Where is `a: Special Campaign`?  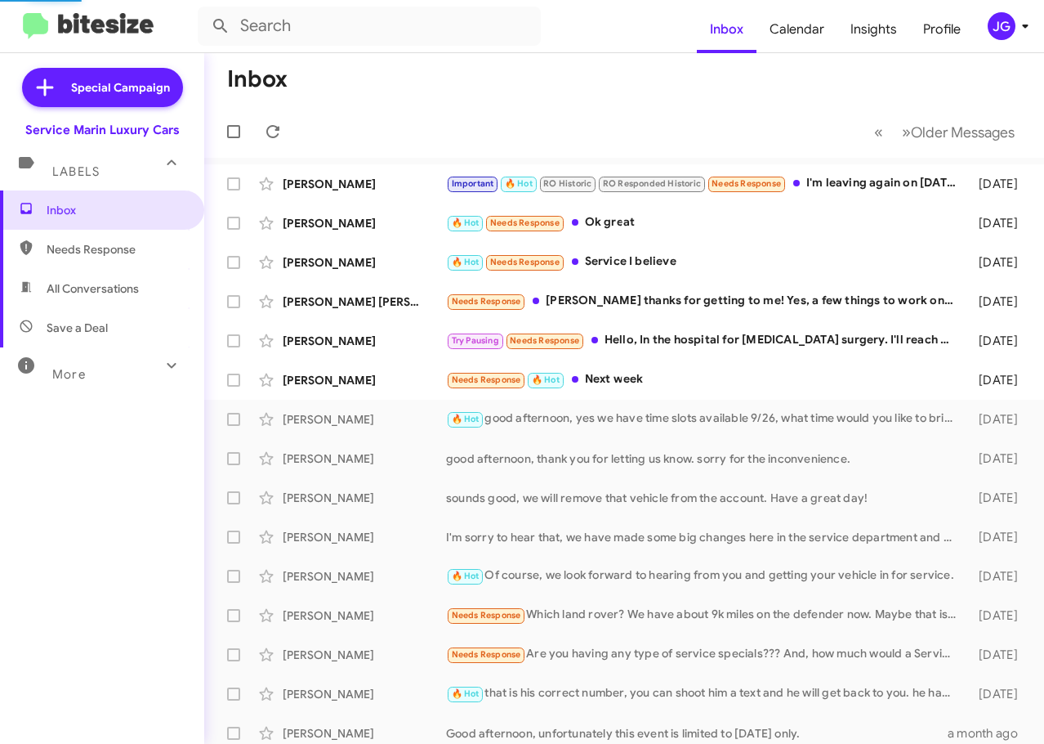 a: Special Campaign is located at coordinates (102, 87).